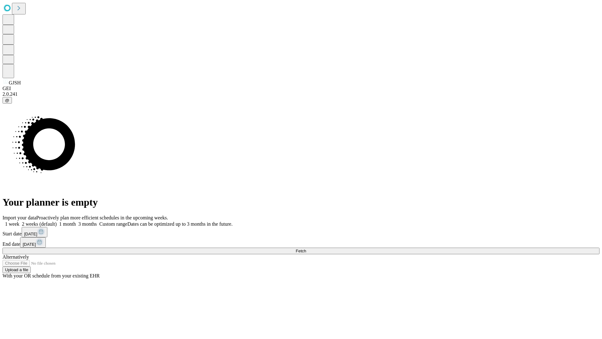  Describe the element at coordinates (51, 276) in the screenshot. I see `span: With your OR schedule from your existing EHR` at that location.